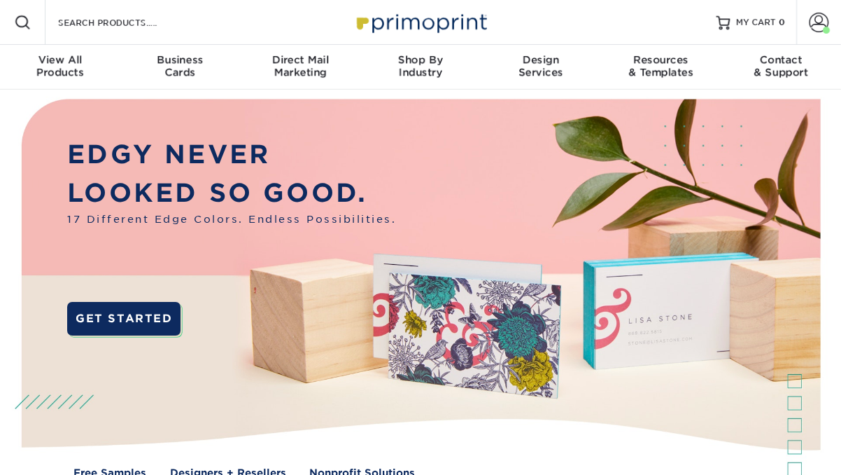 This screenshot has width=841, height=475. What do you see at coordinates (541, 59) in the screenshot?
I see `span: Design` at bounding box center [541, 59].